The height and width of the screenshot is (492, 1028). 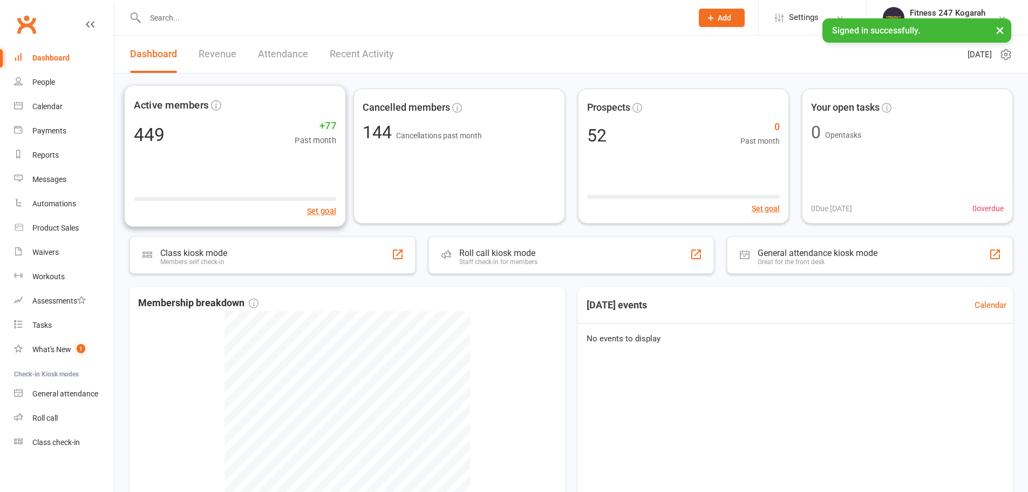 I want to click on div: Great for the front desk, so click(x=818, y=262).